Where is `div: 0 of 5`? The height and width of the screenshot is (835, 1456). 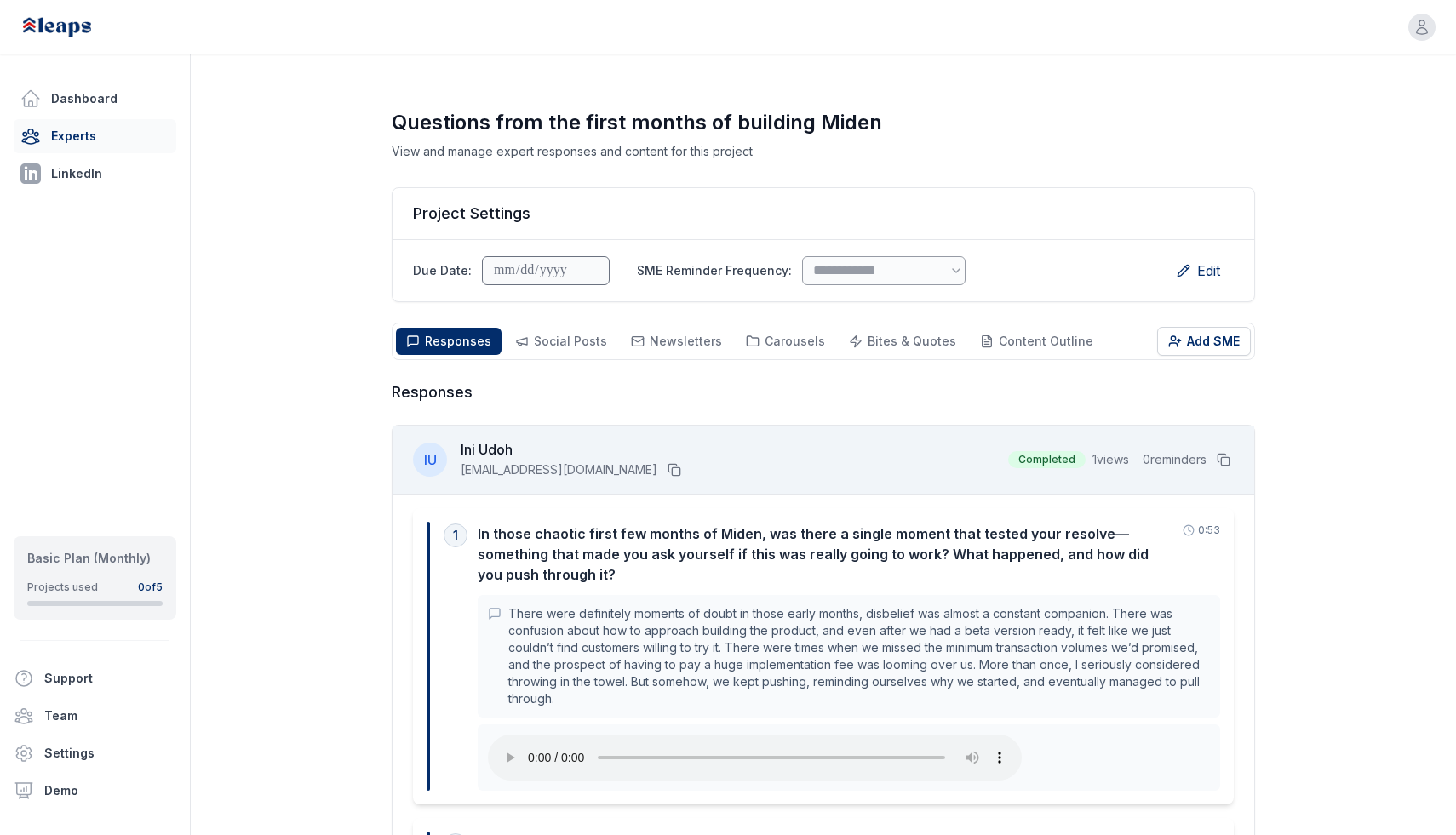
div: 0 of 5 is located at coordinates (149, 587).